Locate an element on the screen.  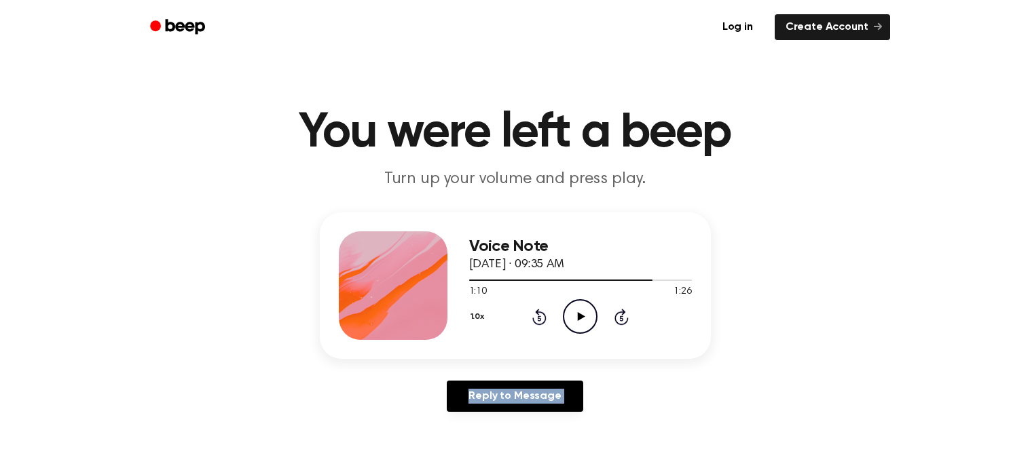
span: 1:10 is located at coordinates (478, 292).